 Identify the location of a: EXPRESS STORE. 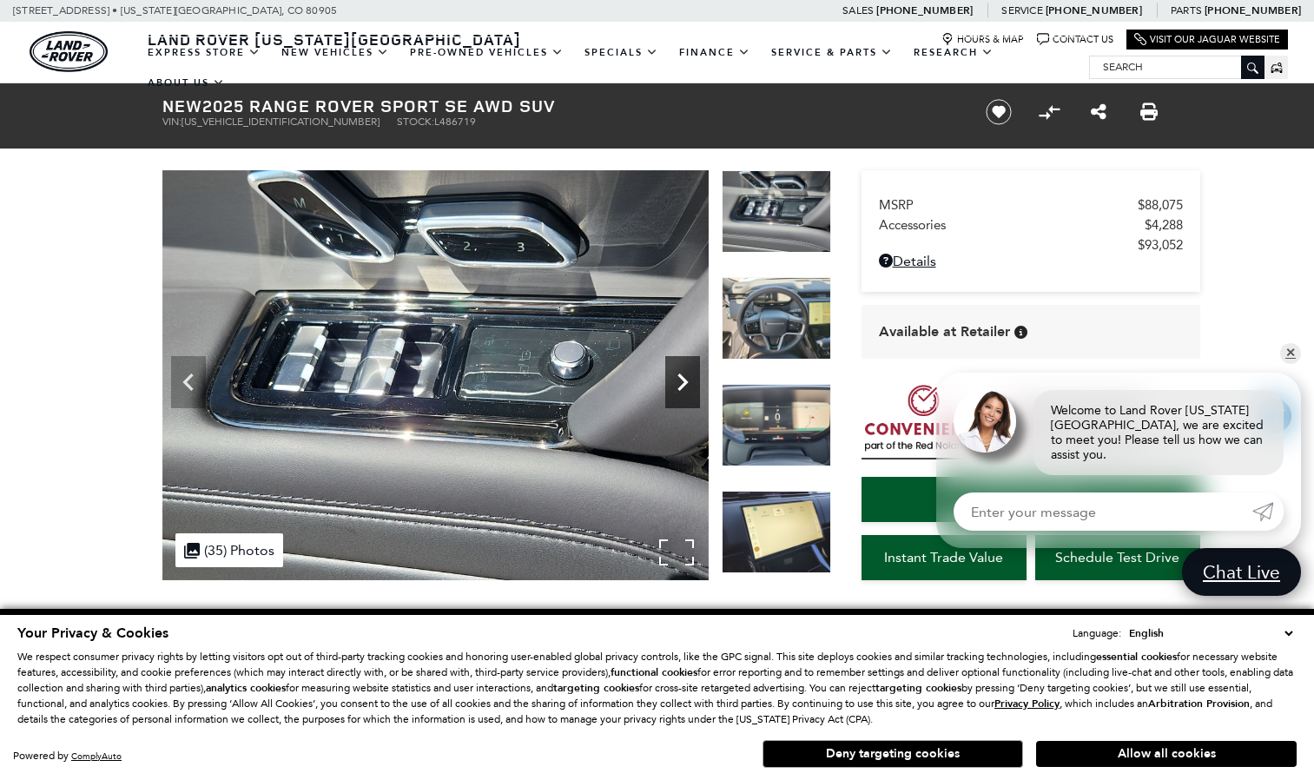
(204, 52).